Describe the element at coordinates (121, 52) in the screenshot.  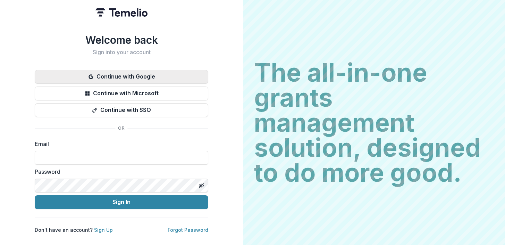
I see `h2: Sign into your account` at that location.